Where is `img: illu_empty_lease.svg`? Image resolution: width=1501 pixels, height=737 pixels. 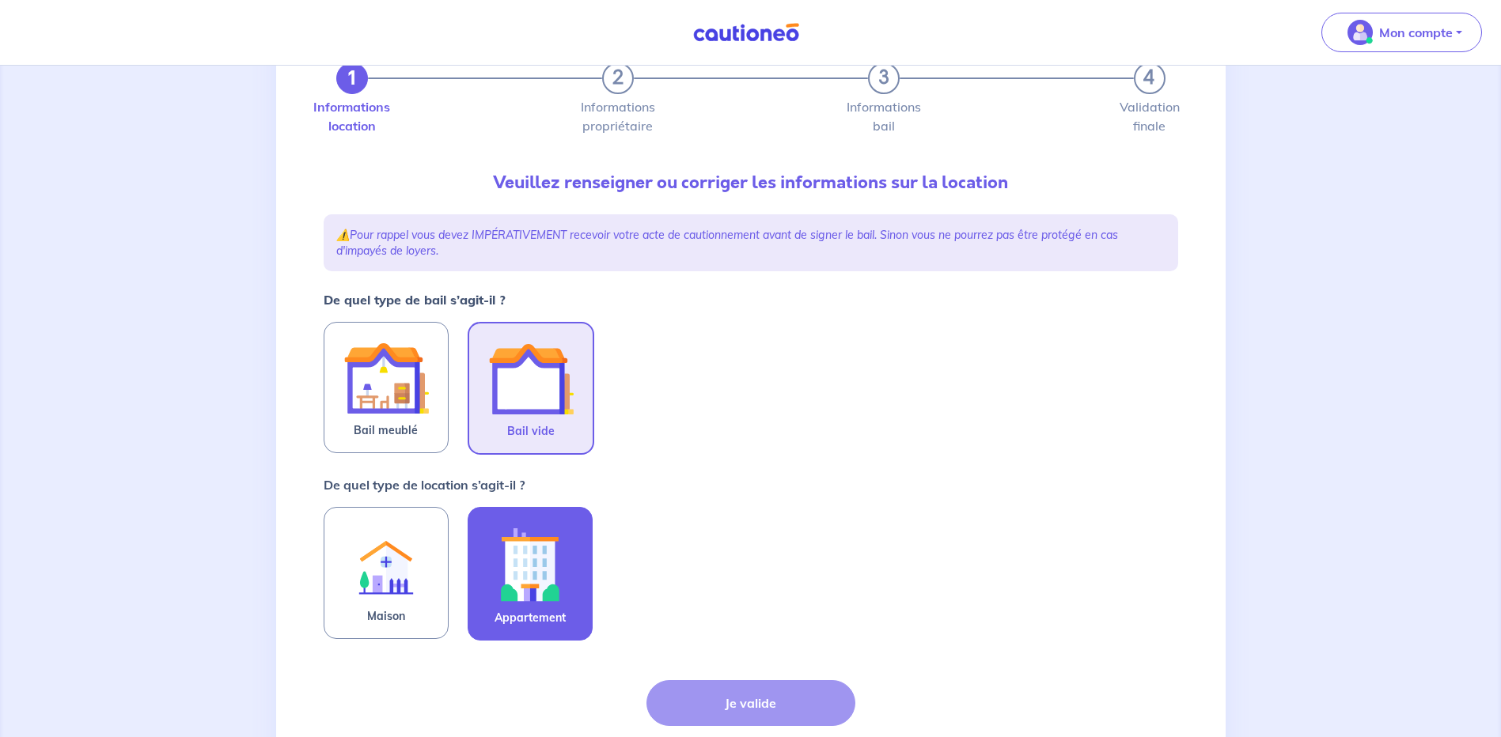 img: illu_empty_lease.svg is located at coordinates (531, 379).